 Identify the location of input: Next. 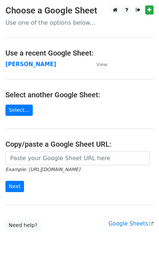
(15, 186).